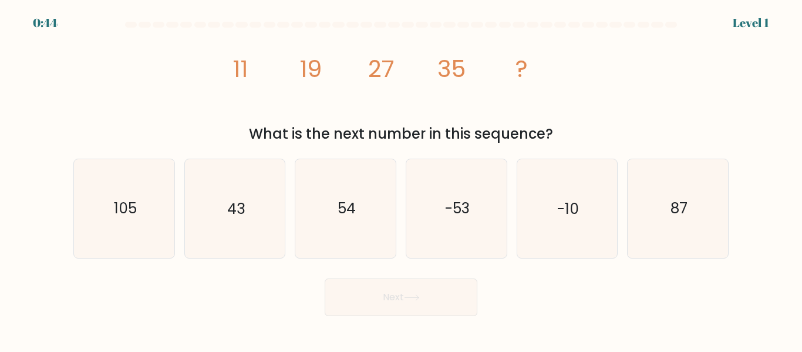 This screenshot has width=802, height=352. I want to click on tspan: 11, so click(240, 69).